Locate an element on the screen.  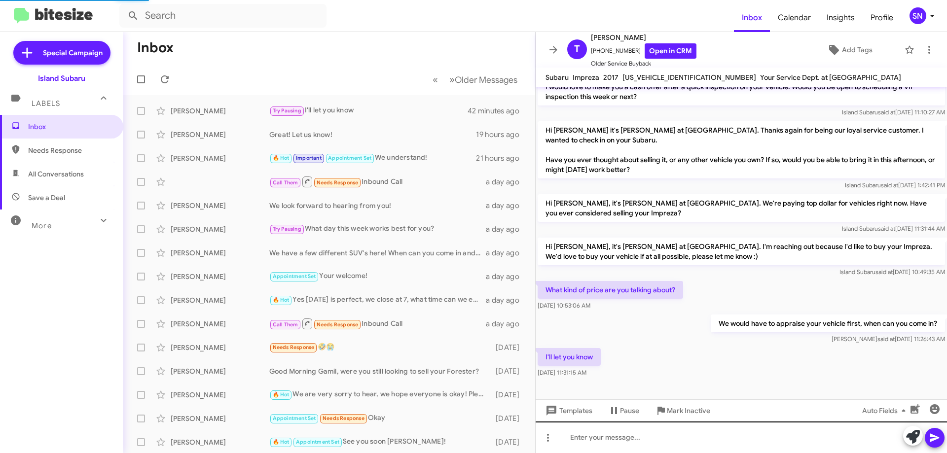
a: Profile is located at coordinates (882, 18).